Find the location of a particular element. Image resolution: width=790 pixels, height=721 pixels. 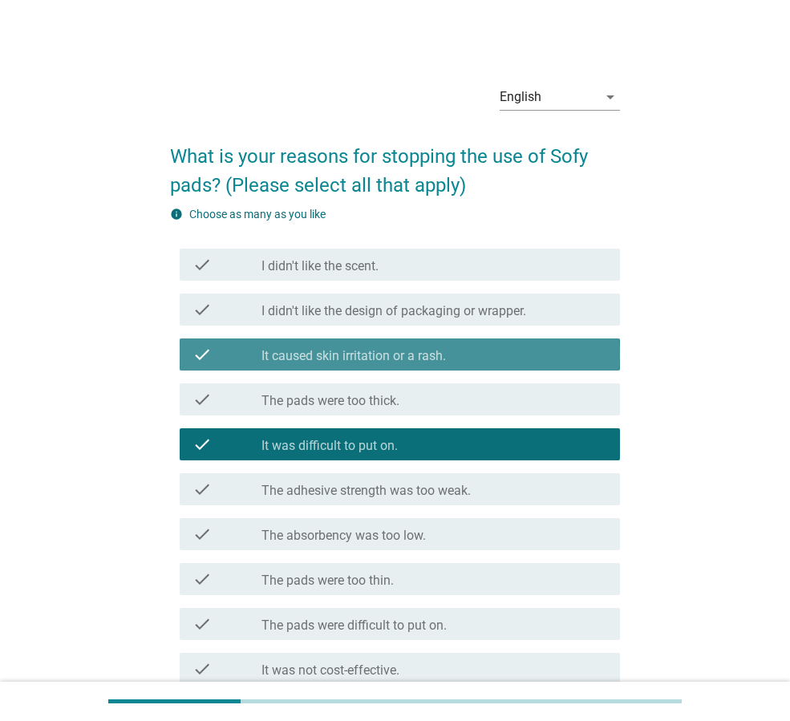

label: I didn't like the design of packaging or wrapper. is located at coordinates (394, 311).